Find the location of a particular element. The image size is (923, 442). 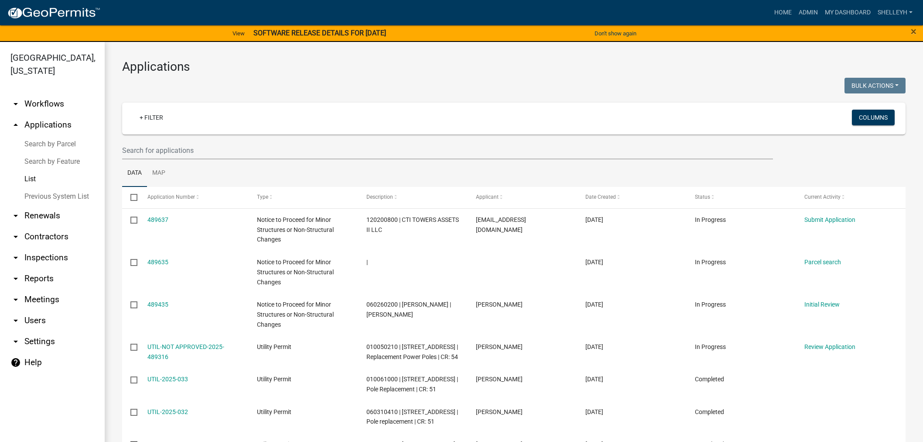

datatable-header-cell: Type is located at coordinates (303, 197).